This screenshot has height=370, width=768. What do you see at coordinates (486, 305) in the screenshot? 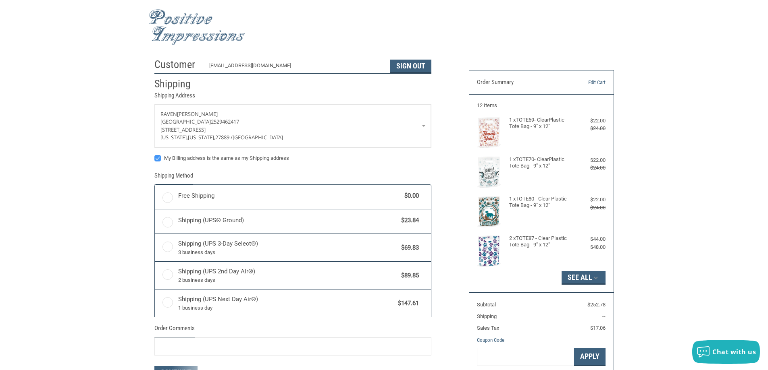
I see `span: Subtotal` at bounding box center [486, 305].